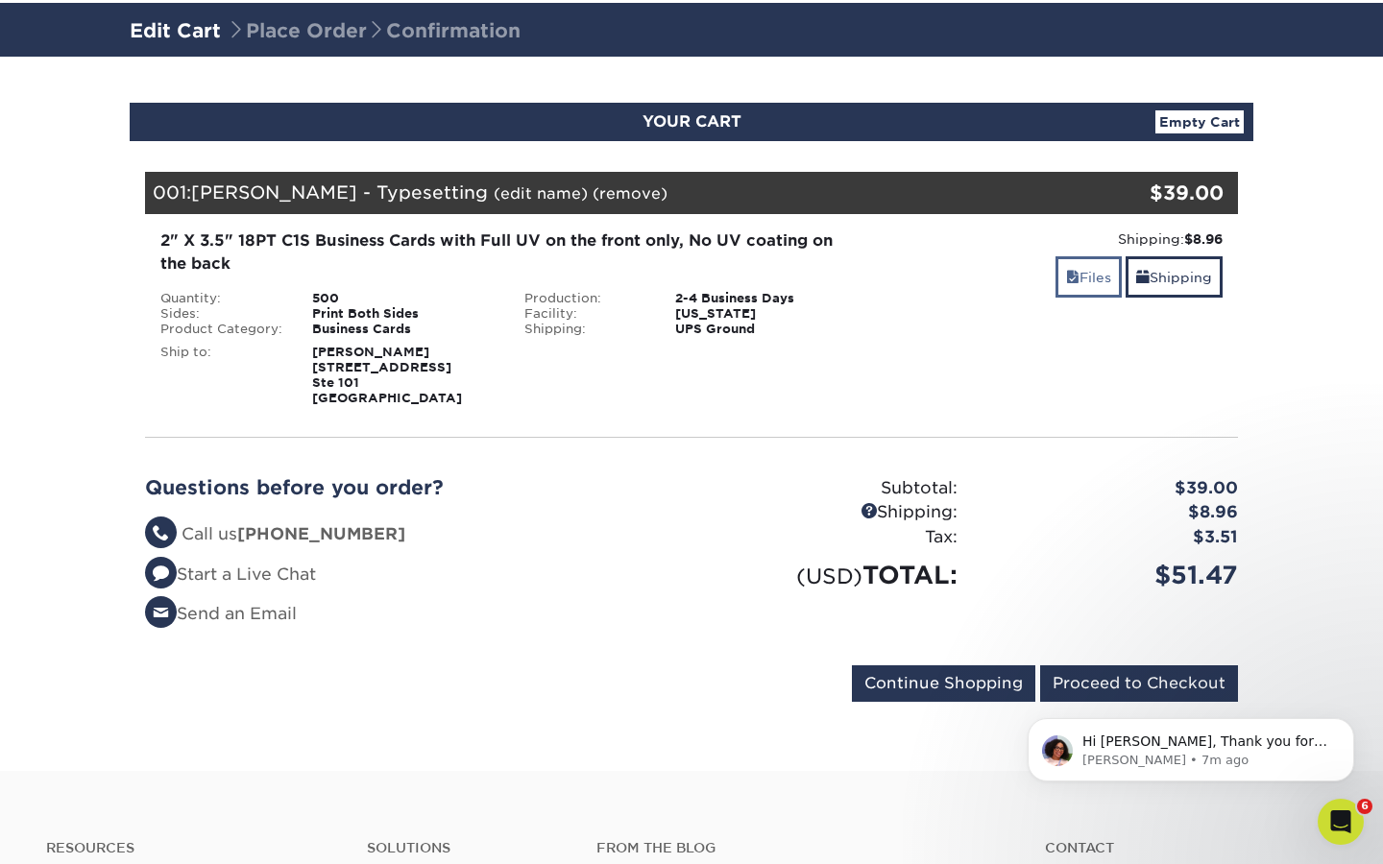 The width and height of the screenshot is (1383, 864). What do you see at coordinates (1112, 538) in the screenshot?
I see `div: $3.51` at bounding box center [1112, 538].